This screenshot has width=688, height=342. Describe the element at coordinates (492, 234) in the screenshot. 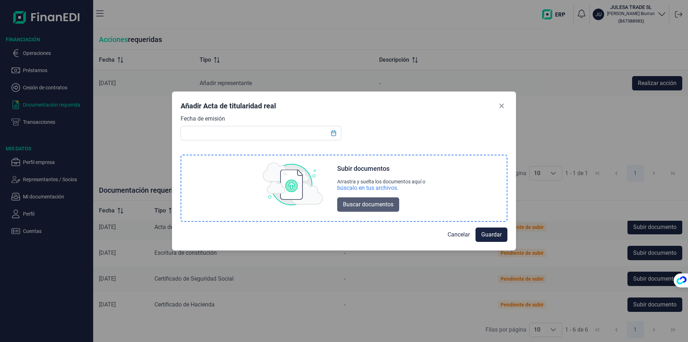

I see `span: Guardar` at that location.